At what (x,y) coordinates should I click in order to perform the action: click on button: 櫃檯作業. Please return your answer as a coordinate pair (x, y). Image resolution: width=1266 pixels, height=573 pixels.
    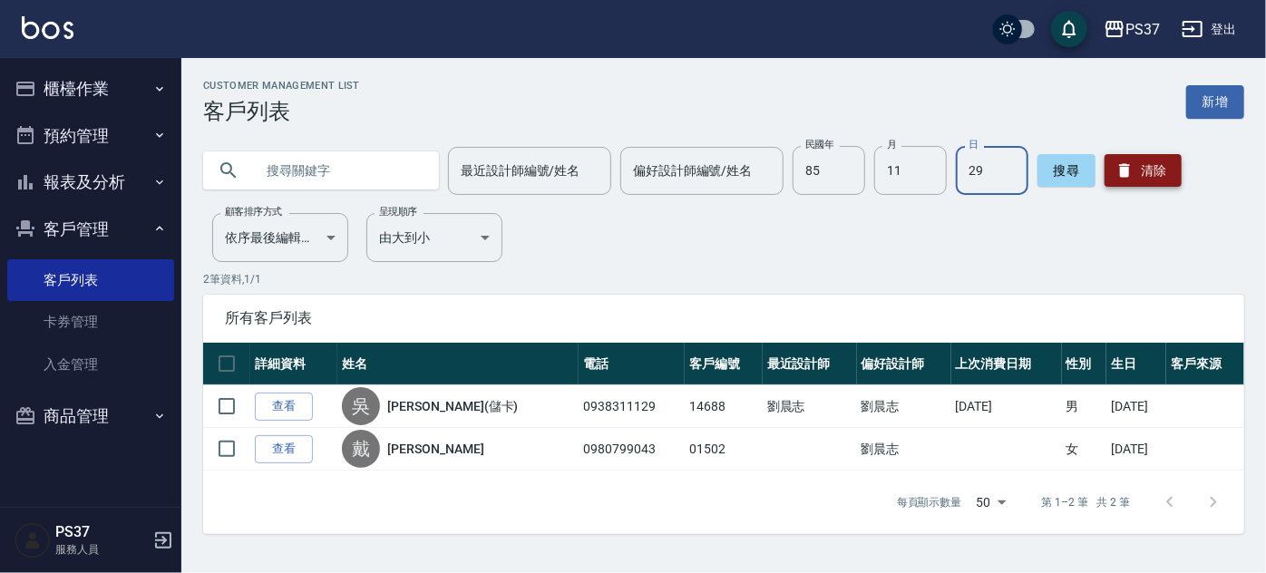
    Looking at the image, I should click on (91, 89).